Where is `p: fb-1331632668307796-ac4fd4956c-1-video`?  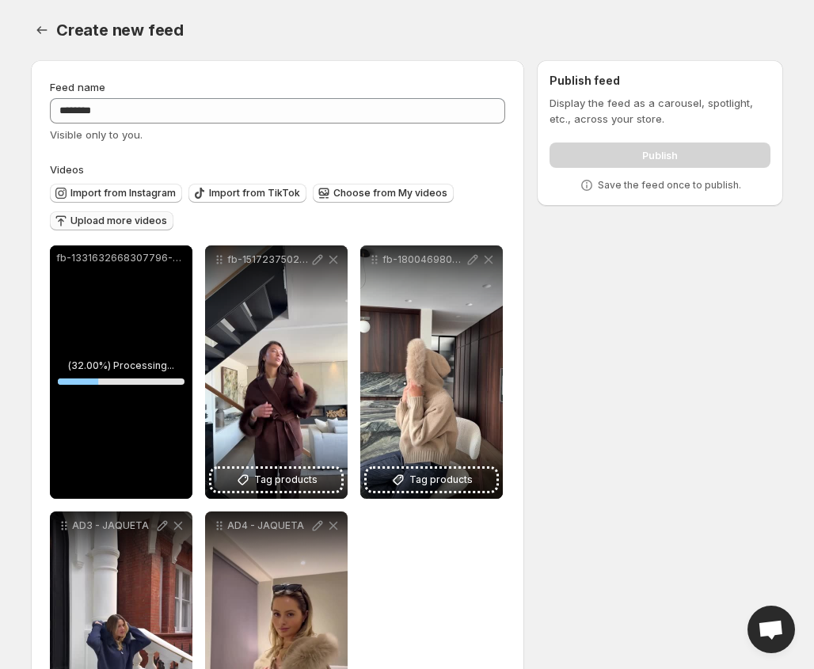
p: fb-1331632668307796-ac4fd4956c-1-video is located at coordinates (121, 258).